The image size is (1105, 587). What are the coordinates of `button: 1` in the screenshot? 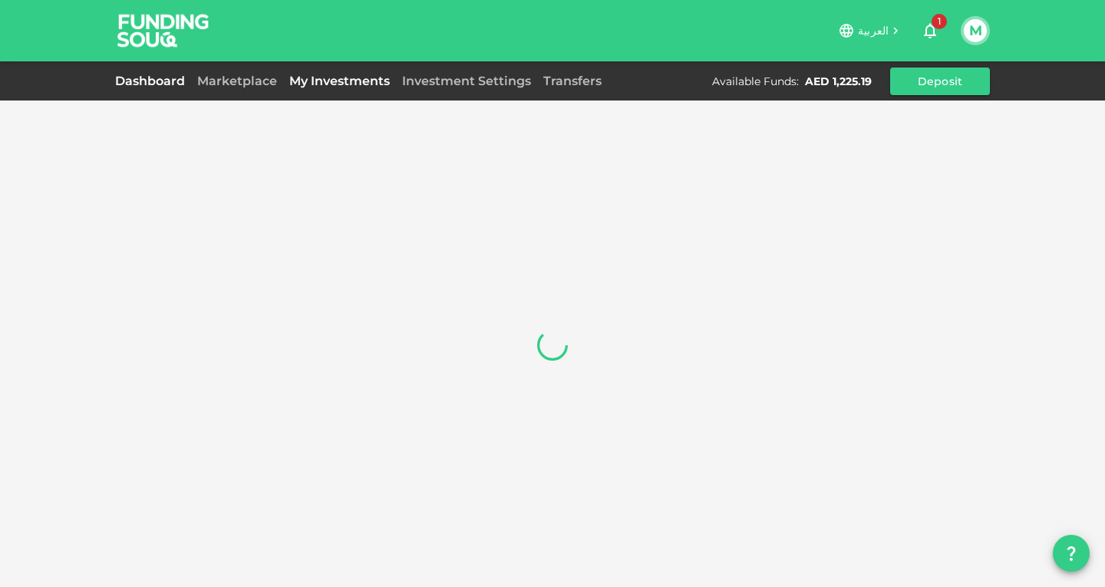 It's located at (930, 31).